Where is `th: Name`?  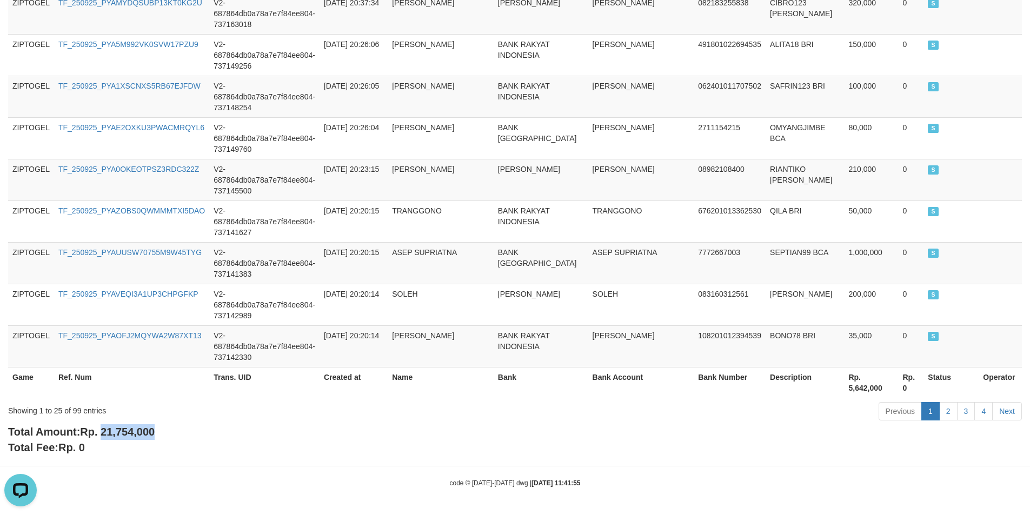
th: Name is located at coordinates (441, 382).